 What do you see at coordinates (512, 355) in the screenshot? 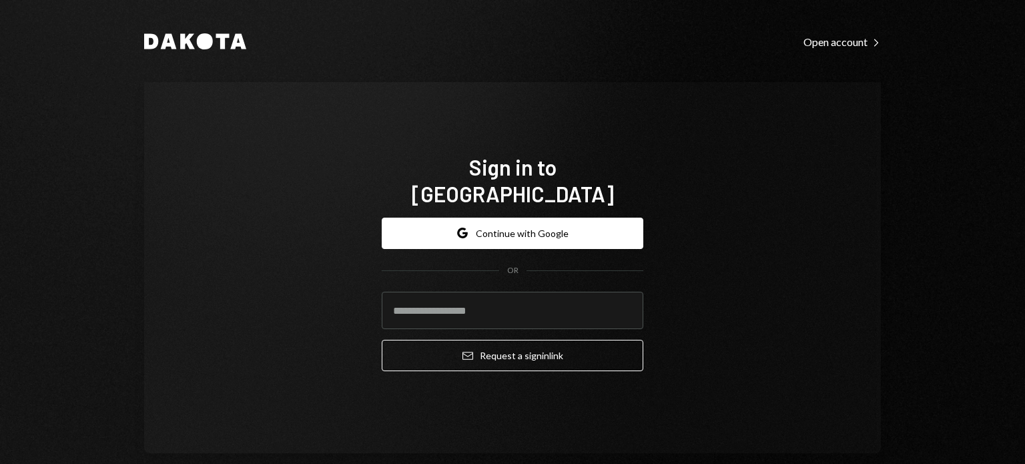
I see `button: Request a signinlink` at bounding box center [512, 355].